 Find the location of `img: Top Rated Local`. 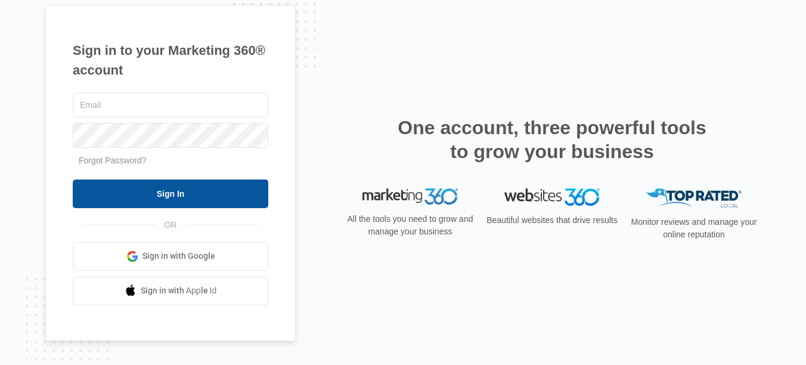

img: Top Rated Local is located at coordinates (694, 198).